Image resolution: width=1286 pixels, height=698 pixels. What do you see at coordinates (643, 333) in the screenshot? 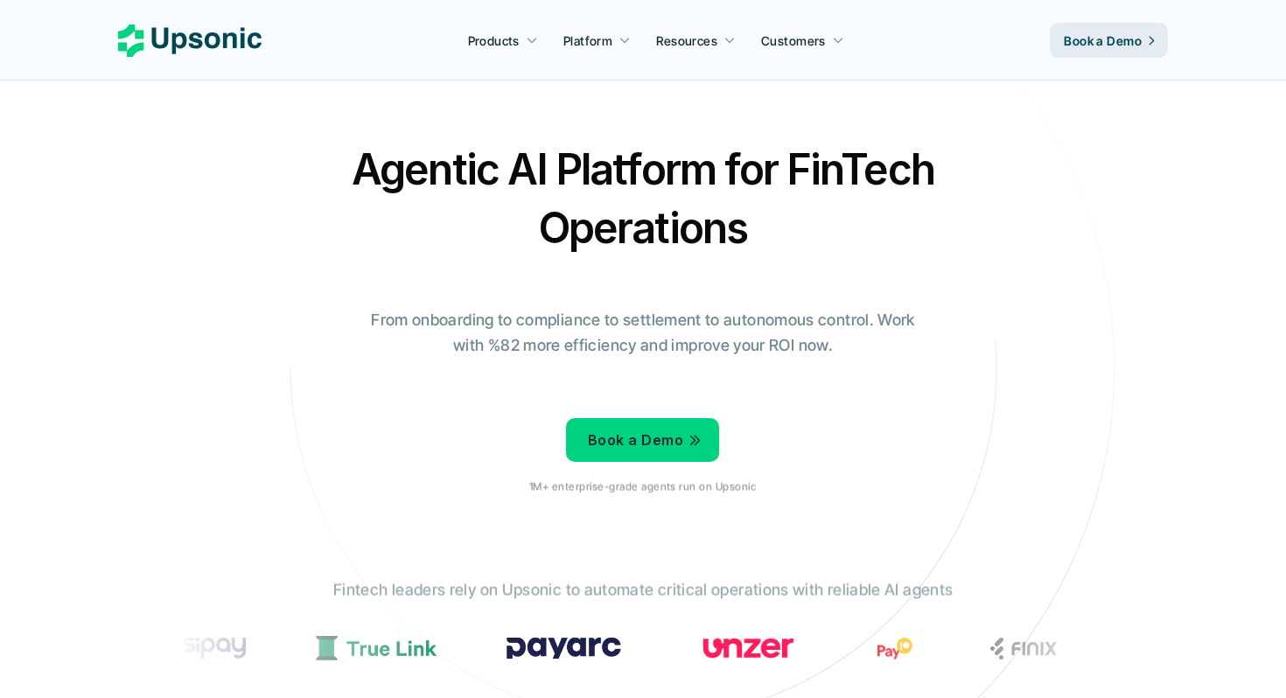
I see `p: From onboarding to compliance to settlement to autonomous control. Work with %82 more efficiency ...` at bounding box center [643, 333].